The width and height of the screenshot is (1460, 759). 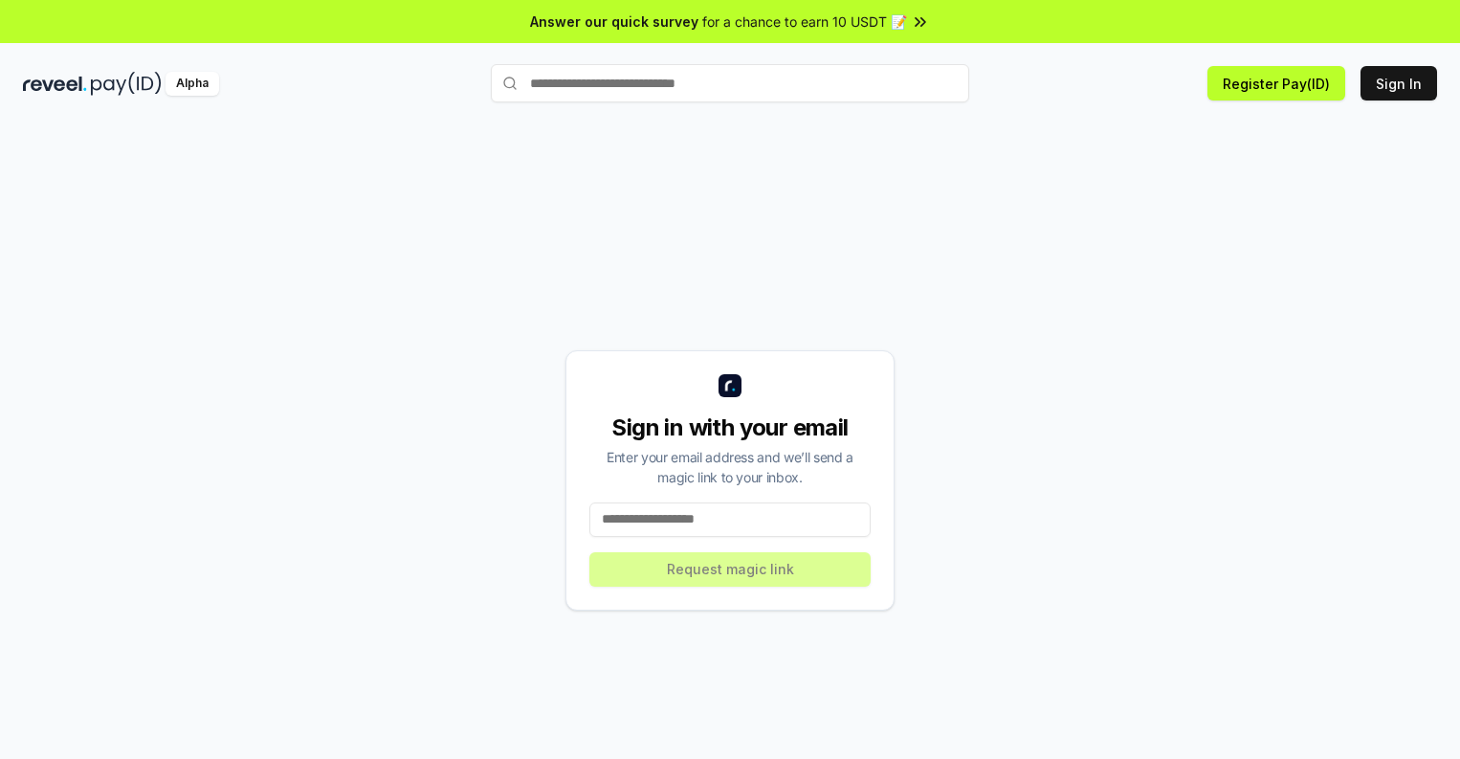 What do you see at coordinates (730, 467) in the screenshot?
I see `div: Enter your email address and we’ll send a magic link to your inbox.` at bounding box center [730, 467].